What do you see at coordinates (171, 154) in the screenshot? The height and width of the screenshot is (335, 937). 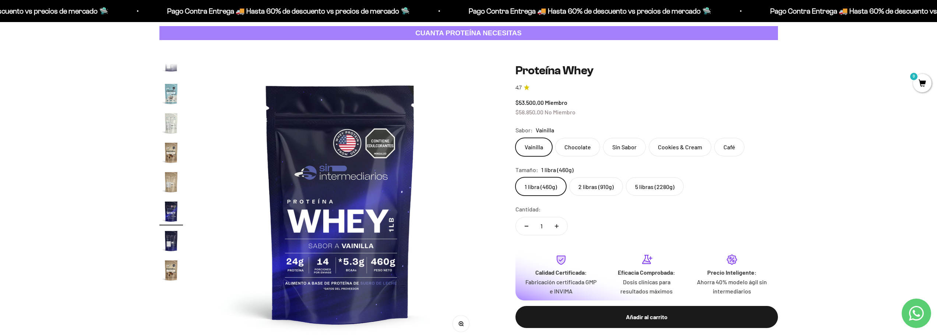 I see `button: Ir al artículo 16` at bounding box center [171, 154].